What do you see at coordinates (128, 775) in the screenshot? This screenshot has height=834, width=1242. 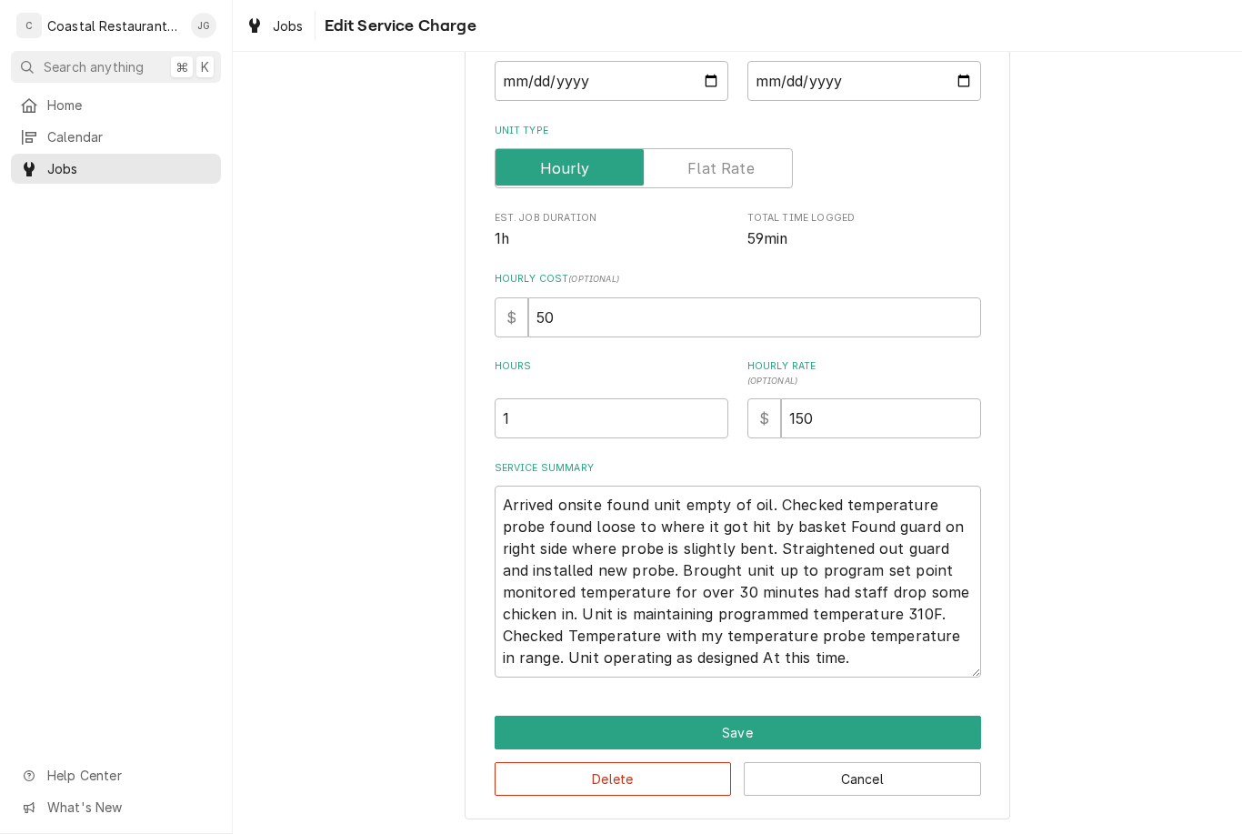 I see `span: Help Center` at bounding box center [128, 775].